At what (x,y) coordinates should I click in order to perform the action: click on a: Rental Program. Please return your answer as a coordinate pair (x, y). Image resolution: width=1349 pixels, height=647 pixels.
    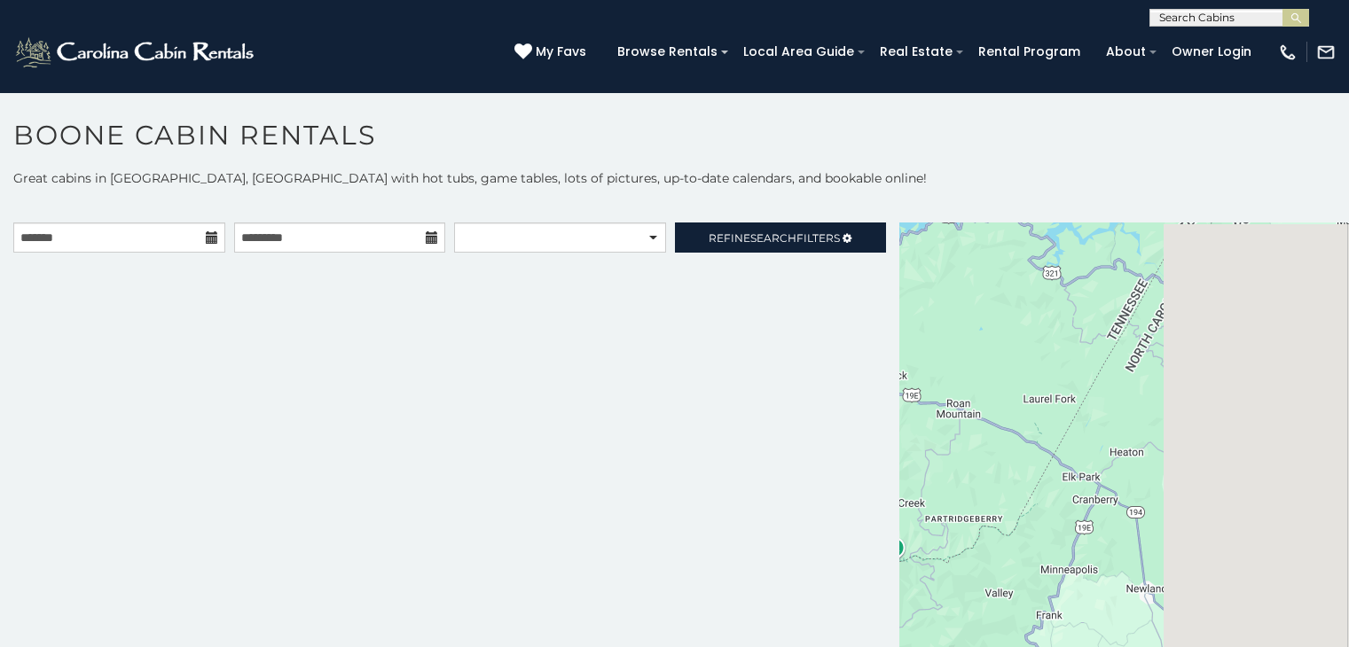
    Looking at the image, I should click on (1029, 51).